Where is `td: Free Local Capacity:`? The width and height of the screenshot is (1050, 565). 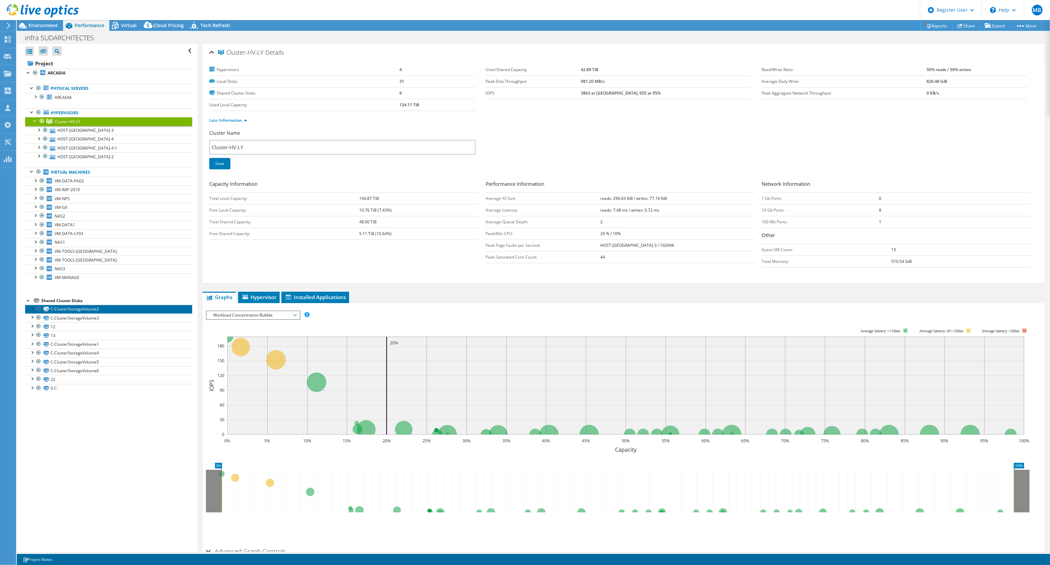 td: Free Local Capacity: is located at coordinates (284, 210).